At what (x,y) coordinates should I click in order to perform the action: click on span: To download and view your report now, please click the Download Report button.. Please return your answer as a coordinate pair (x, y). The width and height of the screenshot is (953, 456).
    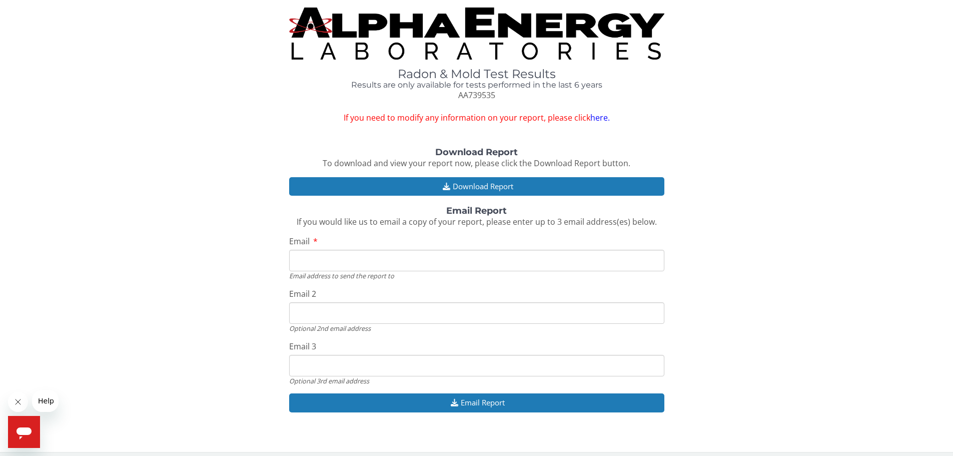
    Looking at the image, I should click on (476, 163).